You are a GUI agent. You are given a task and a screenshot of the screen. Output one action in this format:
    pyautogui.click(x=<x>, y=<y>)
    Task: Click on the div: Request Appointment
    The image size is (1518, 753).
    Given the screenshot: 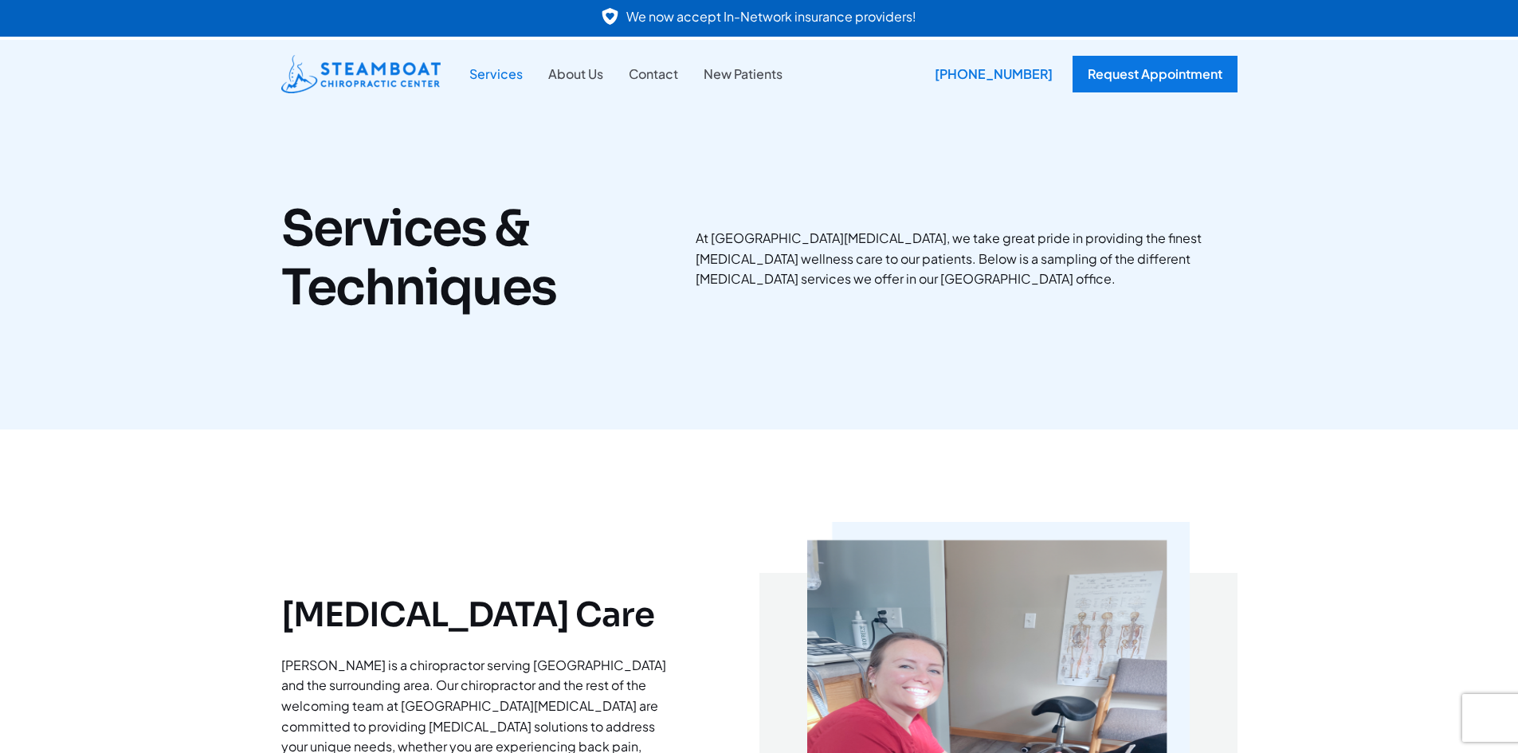 What is the action you would take?
    pyautogui.click(x=1154, y=74)
    